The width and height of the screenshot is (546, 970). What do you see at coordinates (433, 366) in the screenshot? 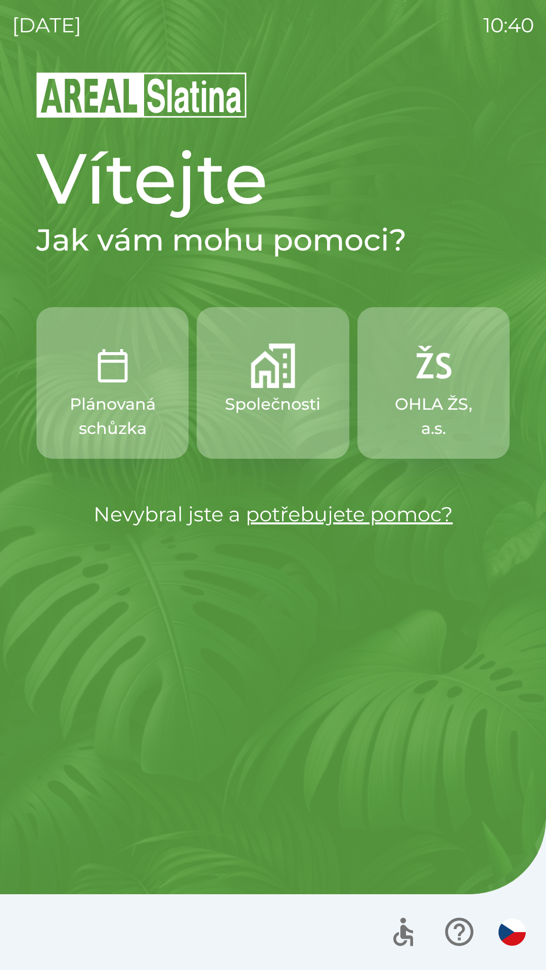
I see `img: 9f72f9f4-8902-46ff-b4e6-bc4241ee3c12.png` at bounding box center [433, 366].